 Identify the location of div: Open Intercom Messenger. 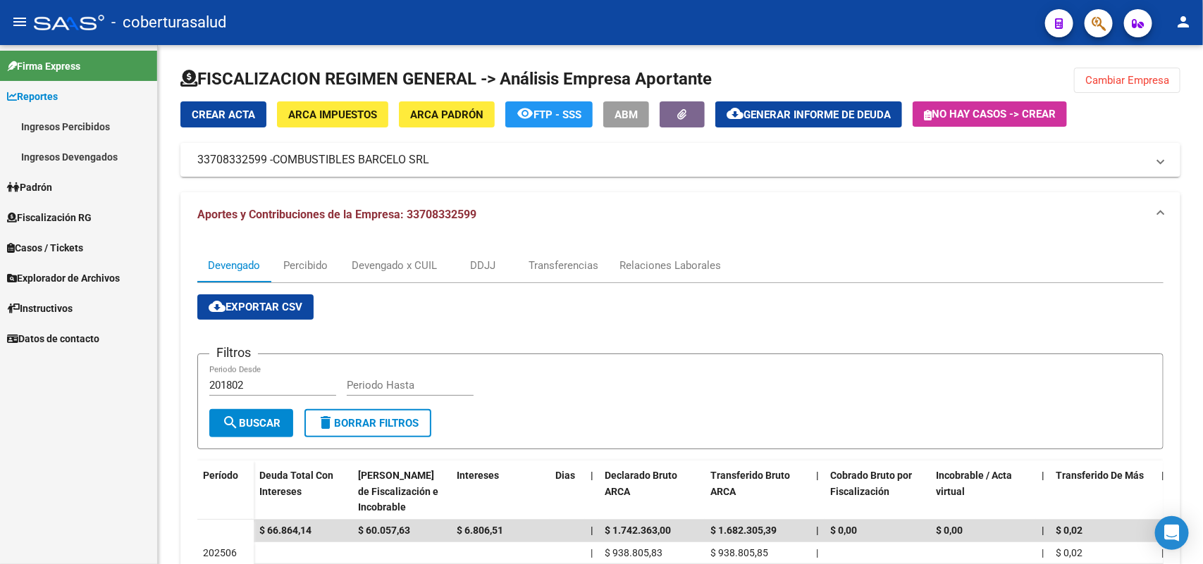
(1172, 533).